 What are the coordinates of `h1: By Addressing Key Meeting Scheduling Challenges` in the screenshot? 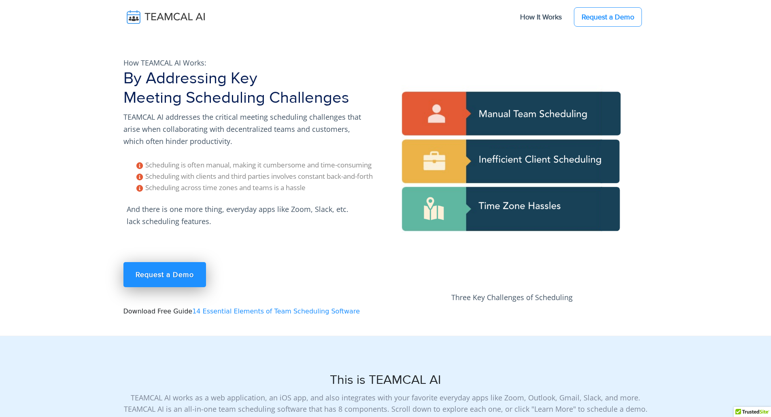 It's located at (252, 88).